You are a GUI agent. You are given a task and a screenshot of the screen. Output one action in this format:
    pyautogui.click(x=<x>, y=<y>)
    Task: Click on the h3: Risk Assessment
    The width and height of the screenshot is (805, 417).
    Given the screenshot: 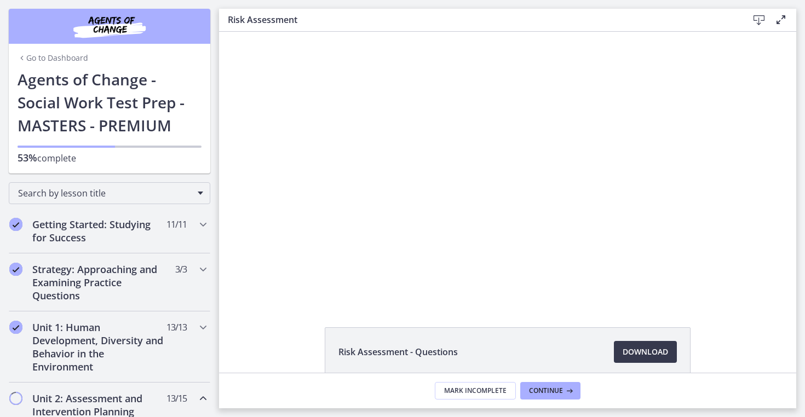 What is the action you would take?
    pyautogui.click(x=479, y=20)
    